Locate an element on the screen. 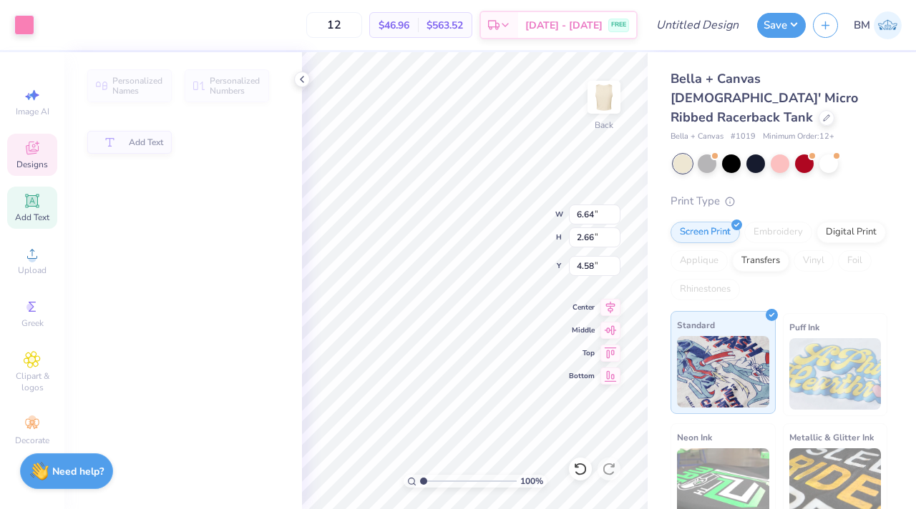  div: Transfers is located at coordinates (761, 261).